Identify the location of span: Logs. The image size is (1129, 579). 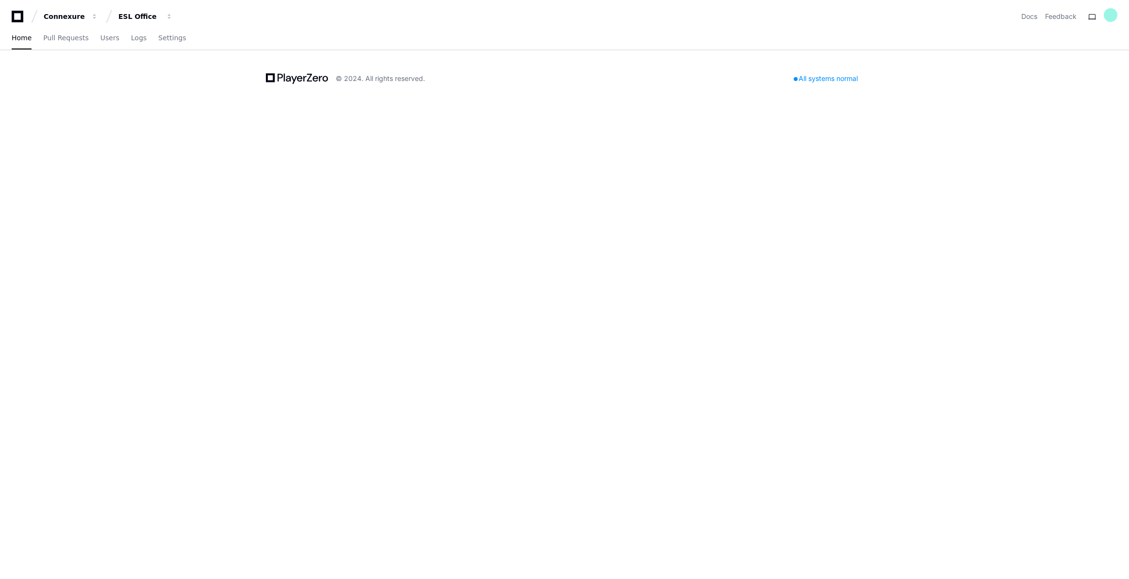
(139, 38).